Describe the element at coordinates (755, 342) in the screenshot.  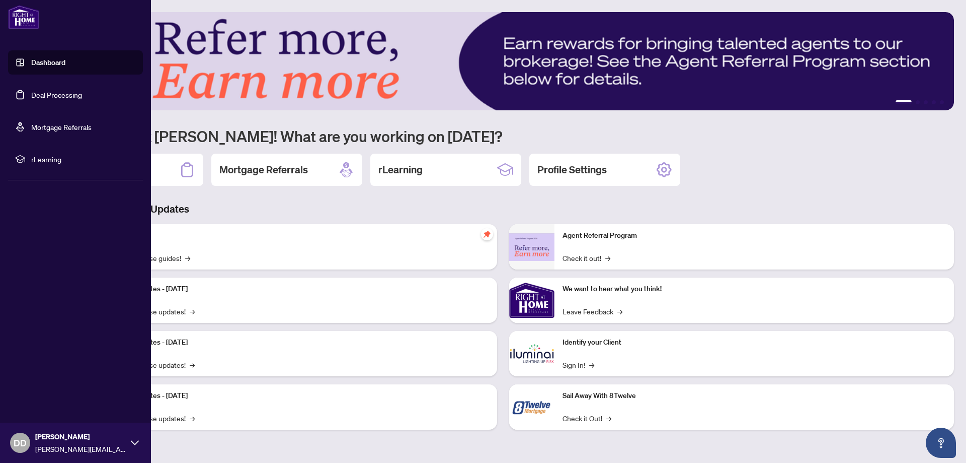
I see `p: Identify your Client` at that location.